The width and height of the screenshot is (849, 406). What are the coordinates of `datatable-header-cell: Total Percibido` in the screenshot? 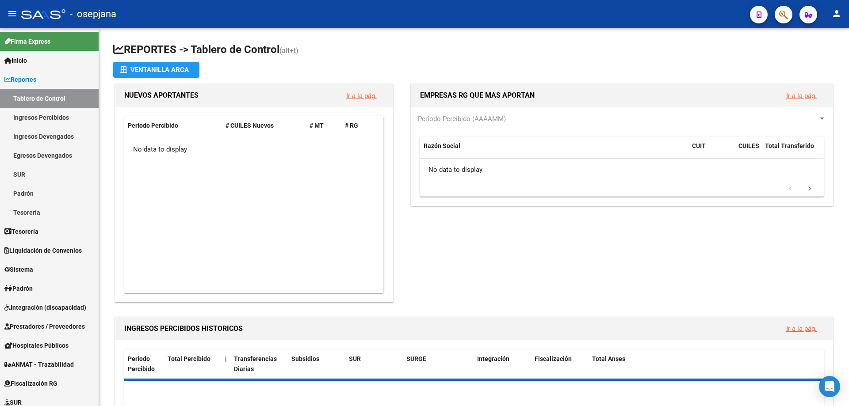 It's located at (193, 364).